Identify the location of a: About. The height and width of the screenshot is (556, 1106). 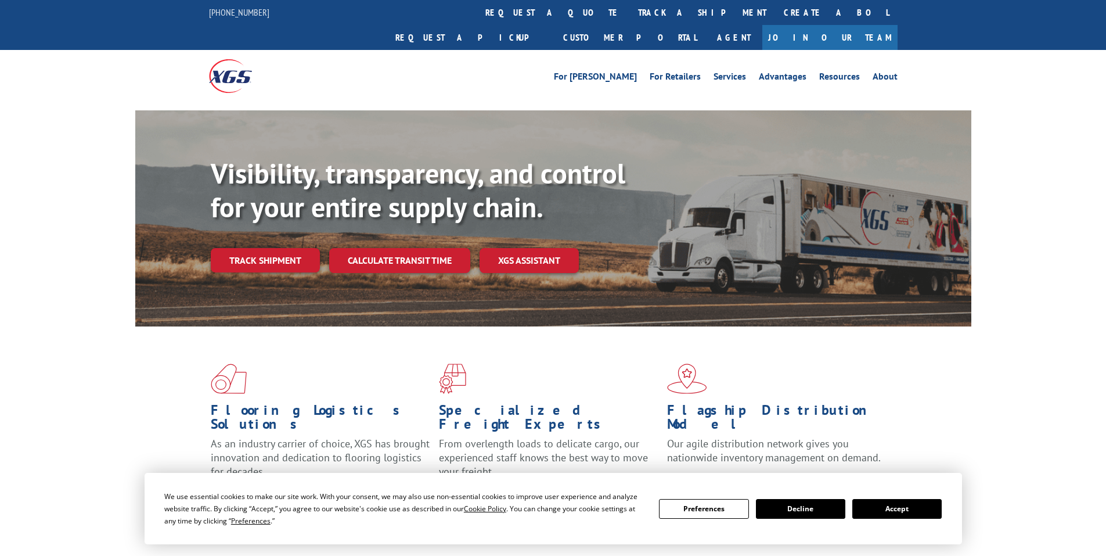
(885, 78).